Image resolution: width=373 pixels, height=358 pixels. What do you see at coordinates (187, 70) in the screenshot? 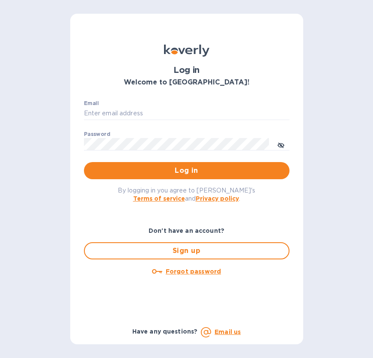
I see `h1: Log in` at bounding box center [187, 70].